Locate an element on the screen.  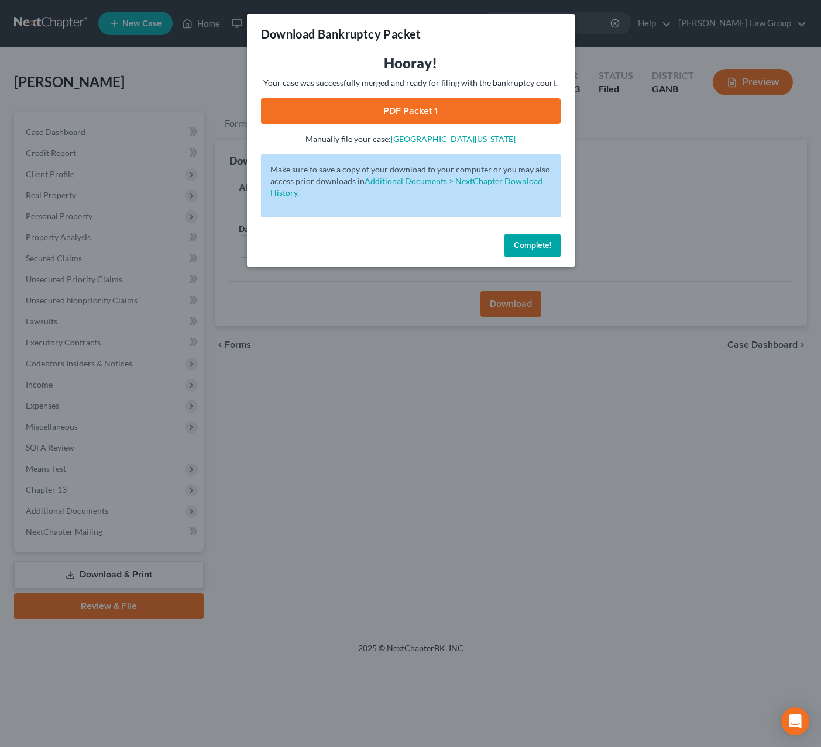
button: Complete! is located at coordinates (532, 246).